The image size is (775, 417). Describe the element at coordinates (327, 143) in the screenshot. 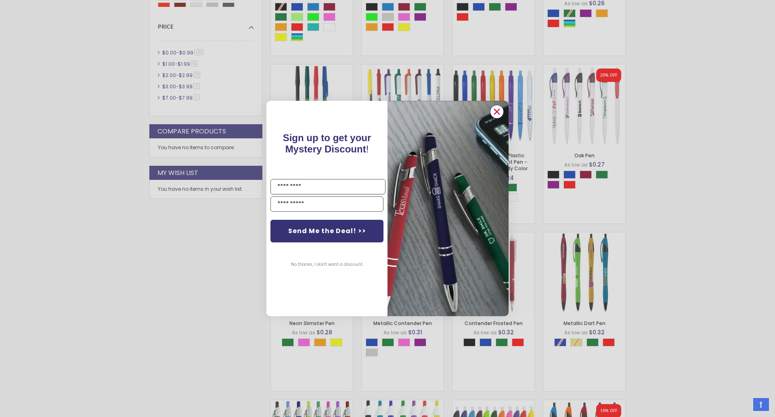

I see `span: Sign up to get your Mystery Discount` at that location.